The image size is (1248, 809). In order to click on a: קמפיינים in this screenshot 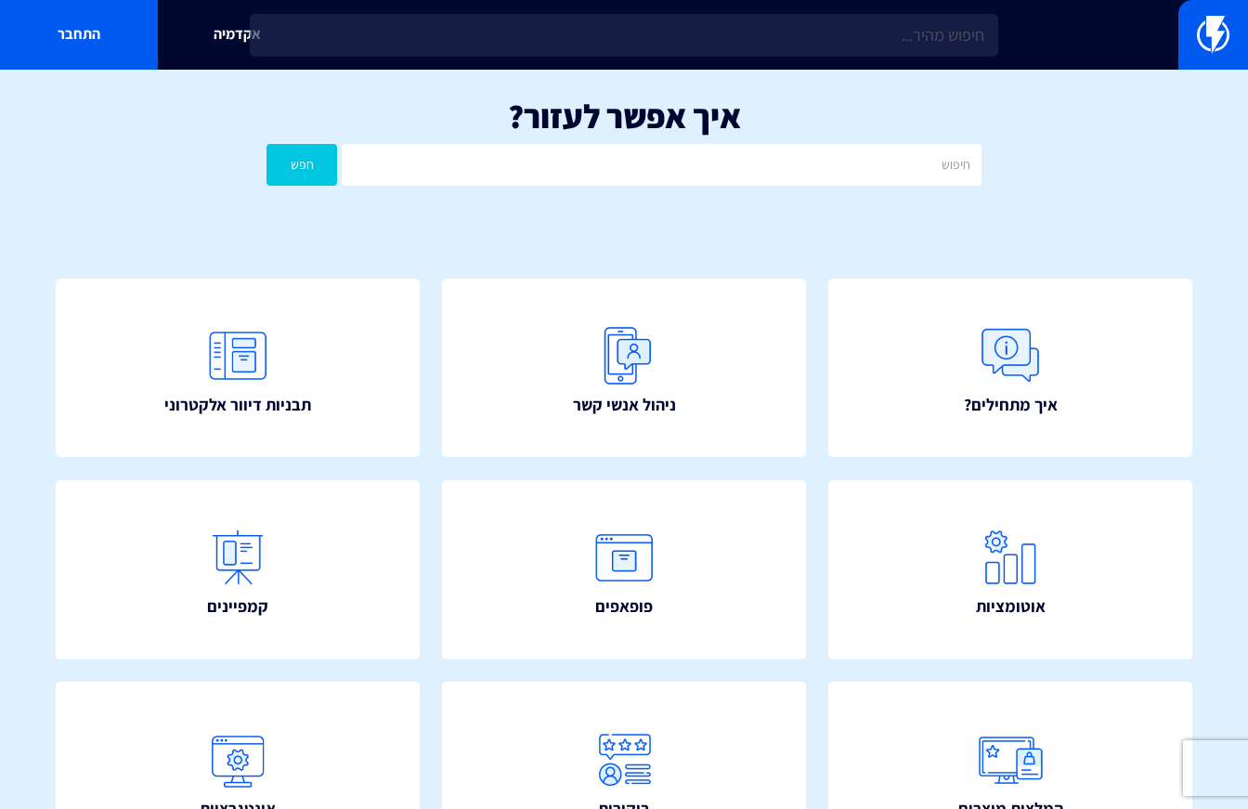, I will do `click(238, 569)`.